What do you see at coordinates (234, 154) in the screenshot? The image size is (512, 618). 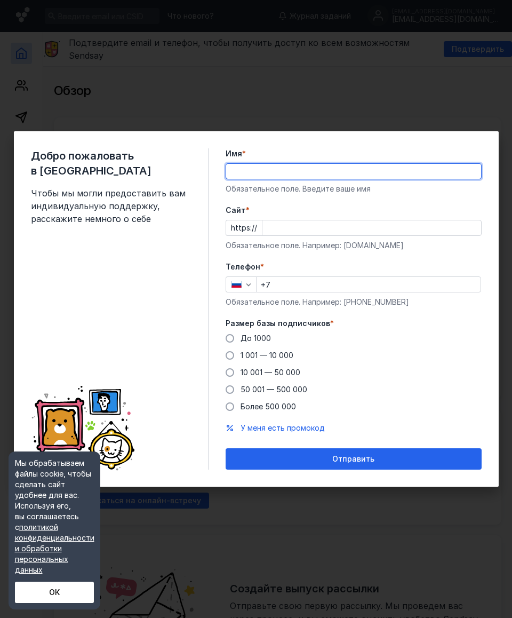 I see `span: Имя` at bounding box center [234, 154].